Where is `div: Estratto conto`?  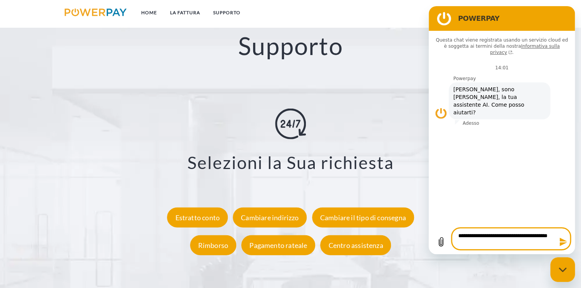
div: Estratto conto is located at coordinates (197, 217).